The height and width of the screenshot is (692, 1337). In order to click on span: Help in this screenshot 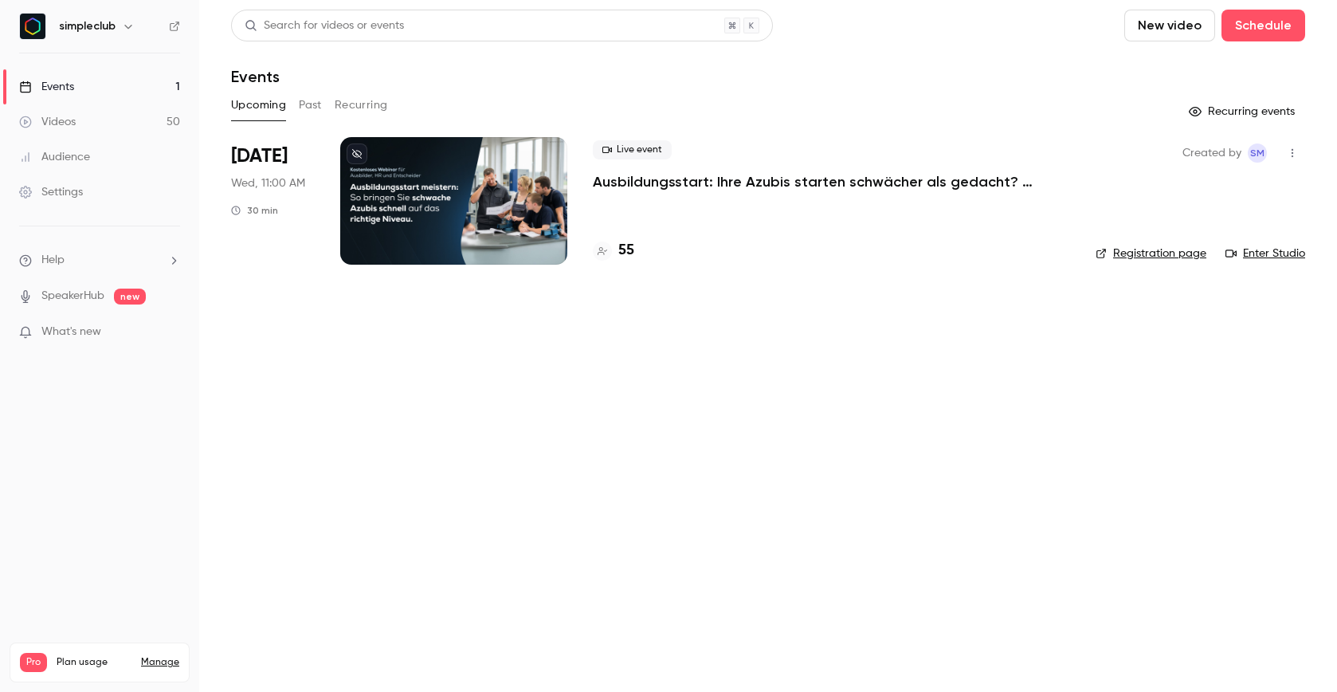, I will do `click(53, 260)`.